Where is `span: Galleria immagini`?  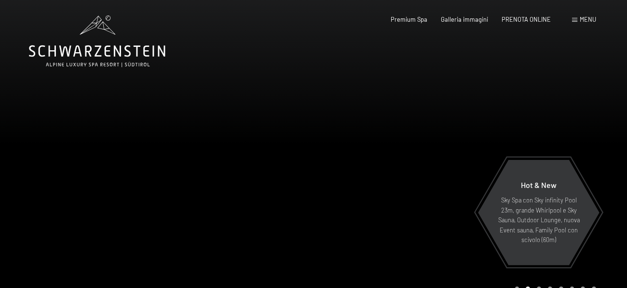
span: Galleria immagini is located at coordinates (465, 19).